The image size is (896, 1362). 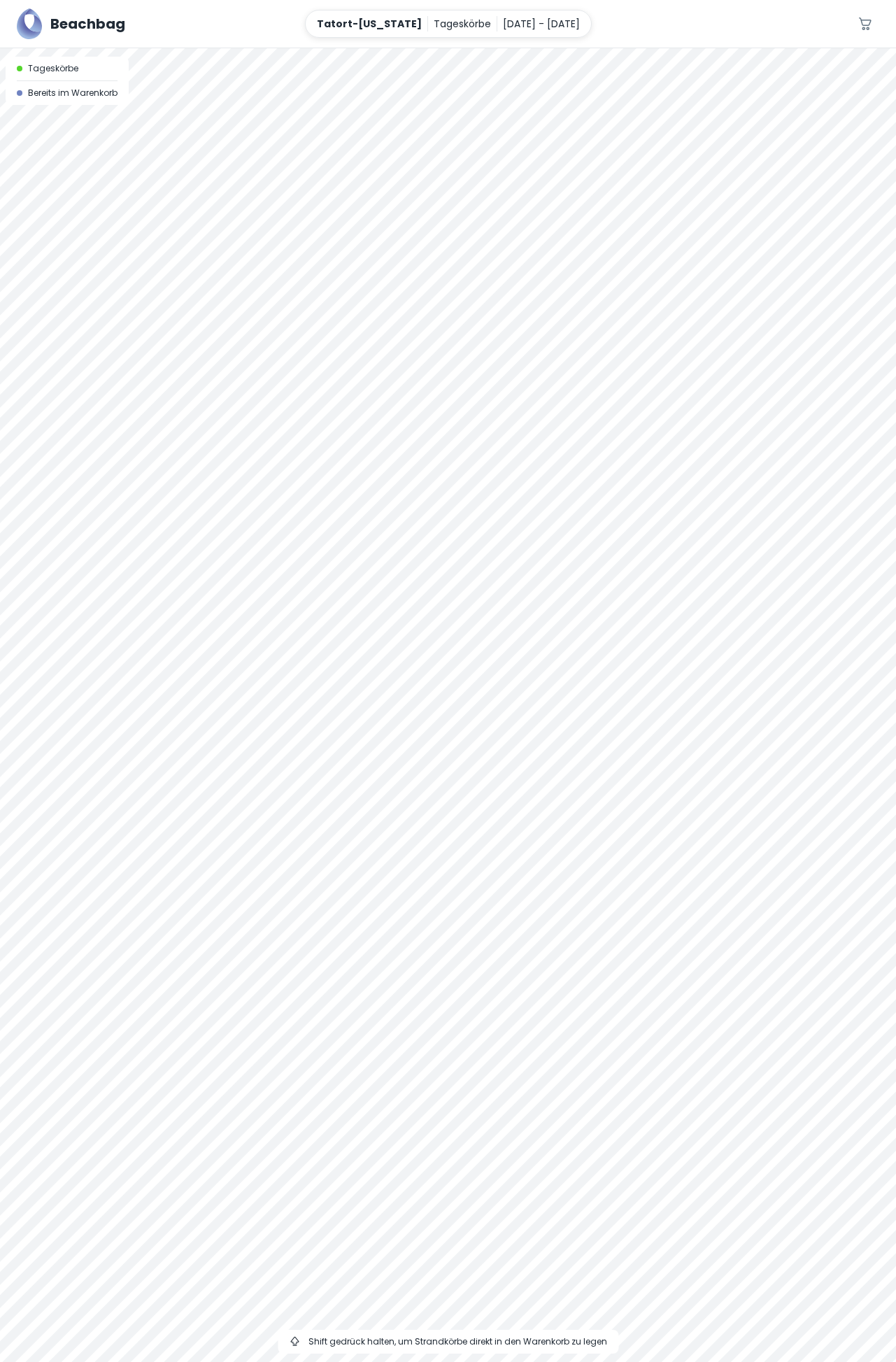 I want to click on span: Shift gedrück halten, um Strandkörbe direkt in den Warenkorb zu legen, so click(x=457, y=1342).